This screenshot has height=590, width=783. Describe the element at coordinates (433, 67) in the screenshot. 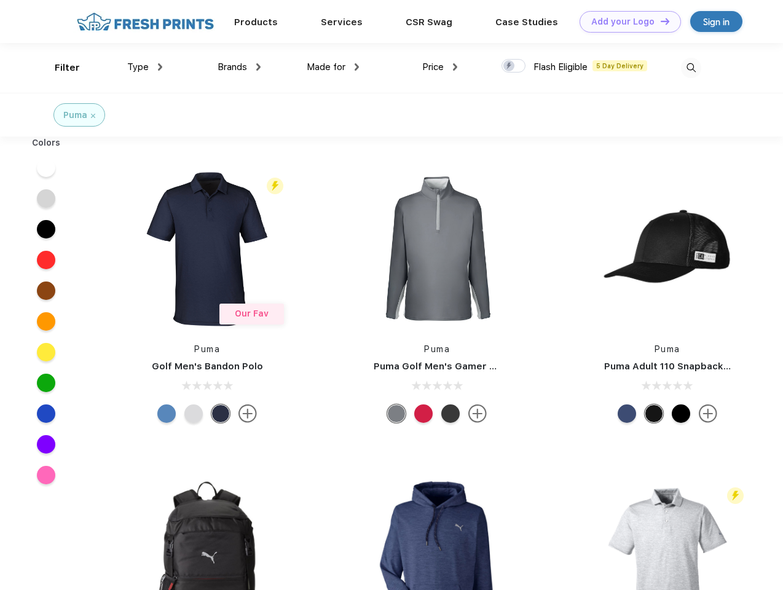

I see `span: Price` at that location.